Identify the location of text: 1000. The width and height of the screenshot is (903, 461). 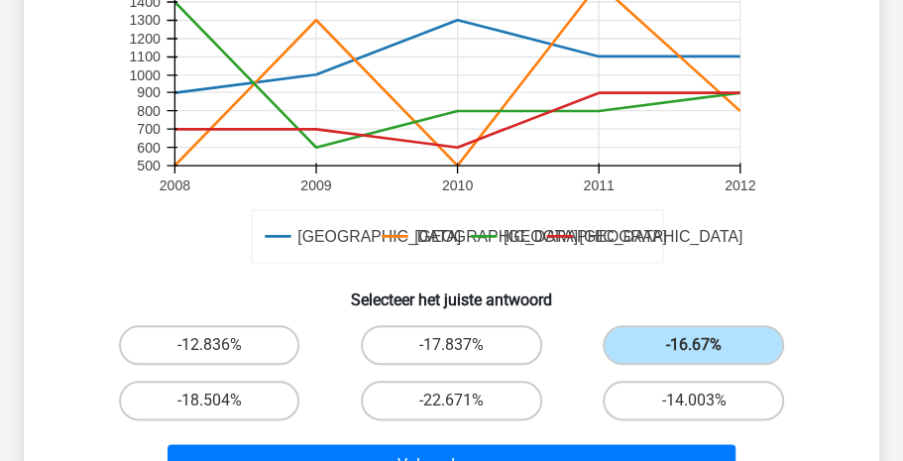
(144, 75).